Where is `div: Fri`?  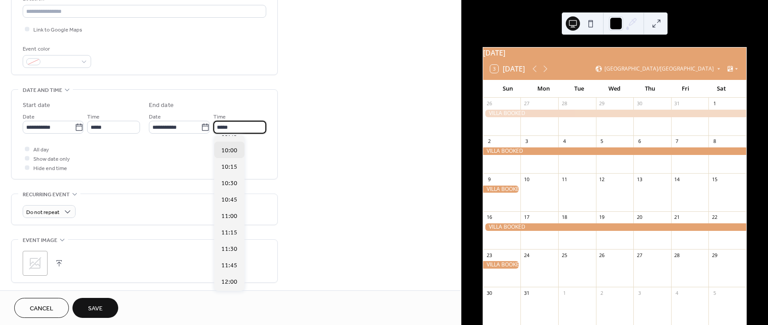 div: Fri is located at coordinates (686, 89).